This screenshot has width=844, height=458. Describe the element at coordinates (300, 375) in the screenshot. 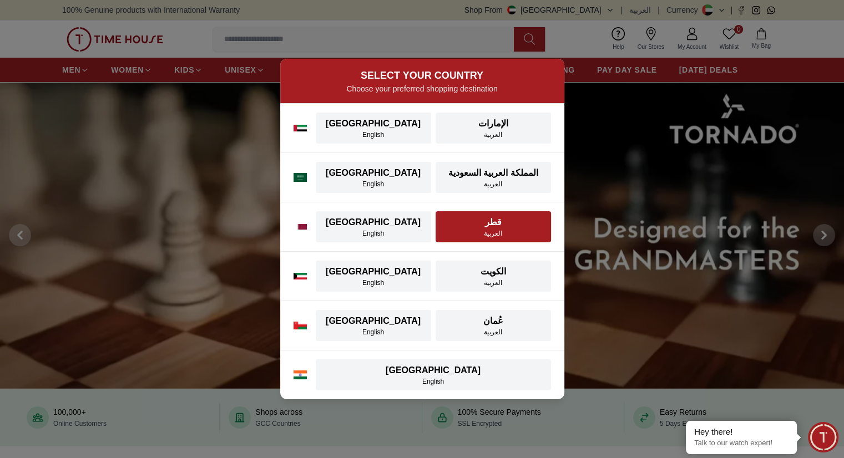

I see `img: India flag` at that location.